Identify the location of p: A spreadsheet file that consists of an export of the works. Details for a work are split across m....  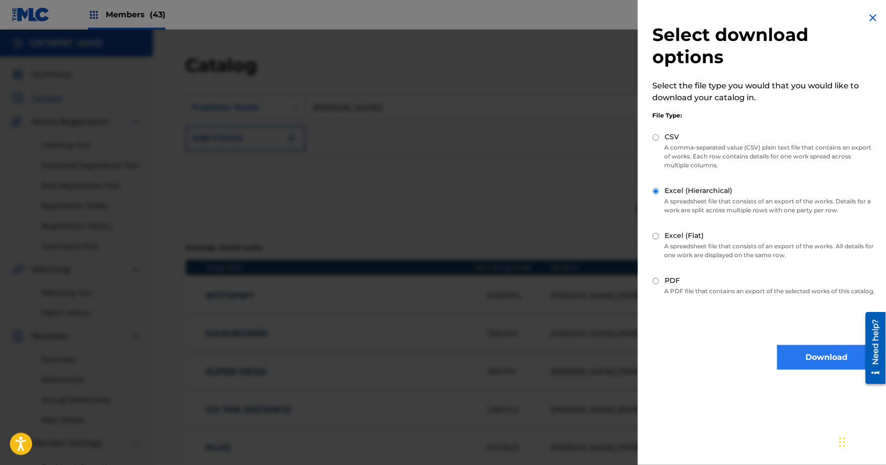
(764, 206).